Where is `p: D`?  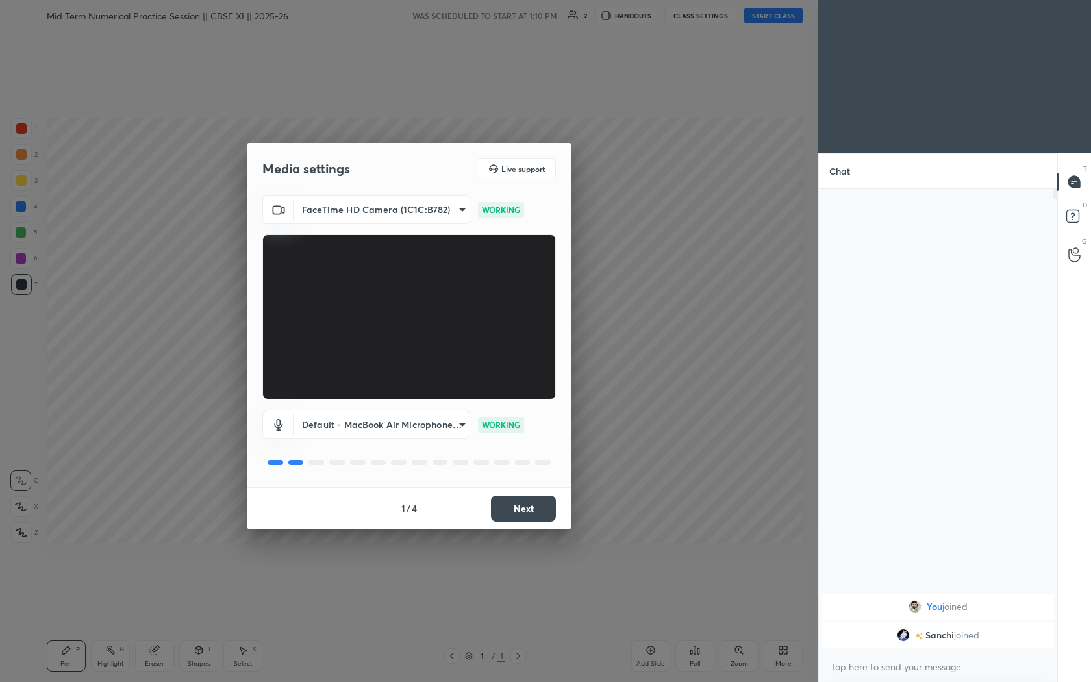 p: D is located at coordinates (1084, 204).